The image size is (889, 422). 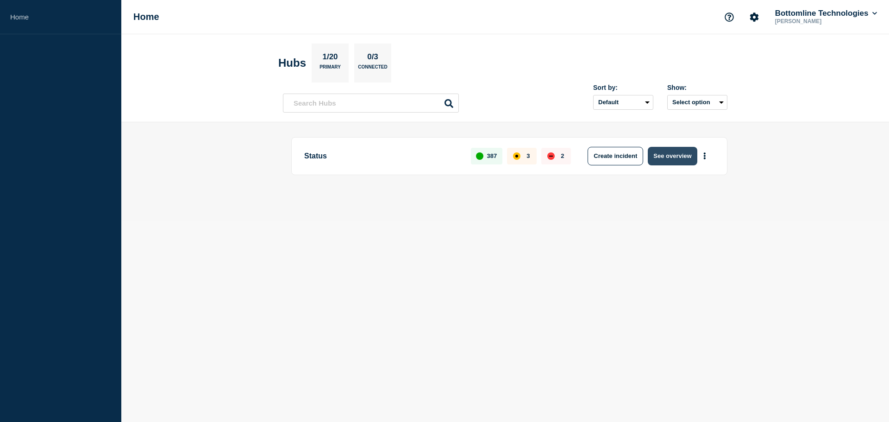 What do you see at coordinates (517, 156) in the screenshot?
I see `div: affected` at bounding box center [517, 156].